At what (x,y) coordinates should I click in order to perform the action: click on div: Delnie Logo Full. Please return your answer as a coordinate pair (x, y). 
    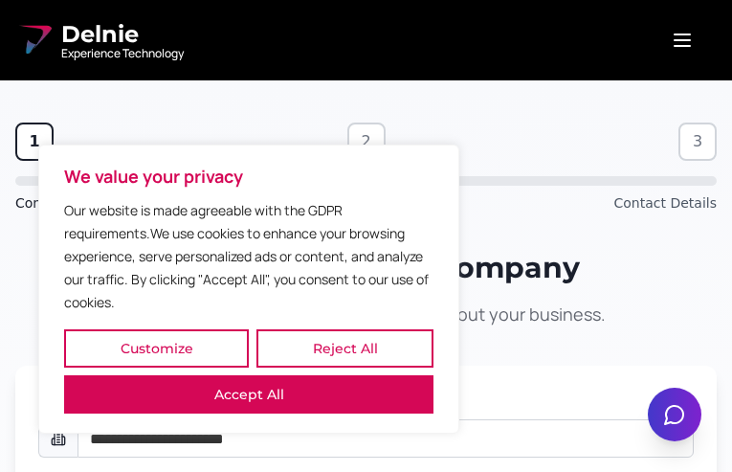
    Looking at the image, I should click on (99, 40).